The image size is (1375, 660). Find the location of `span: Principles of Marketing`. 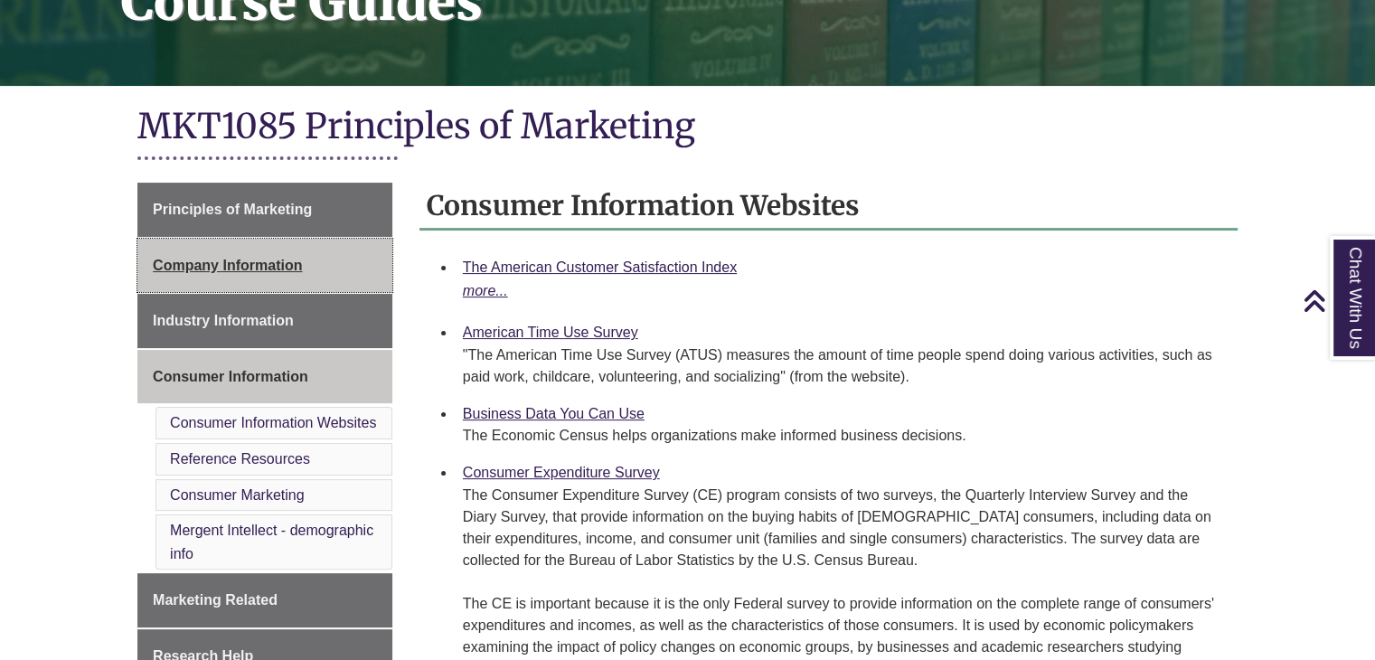

span: Principles of Marketing is located at coordinates (232, 209).